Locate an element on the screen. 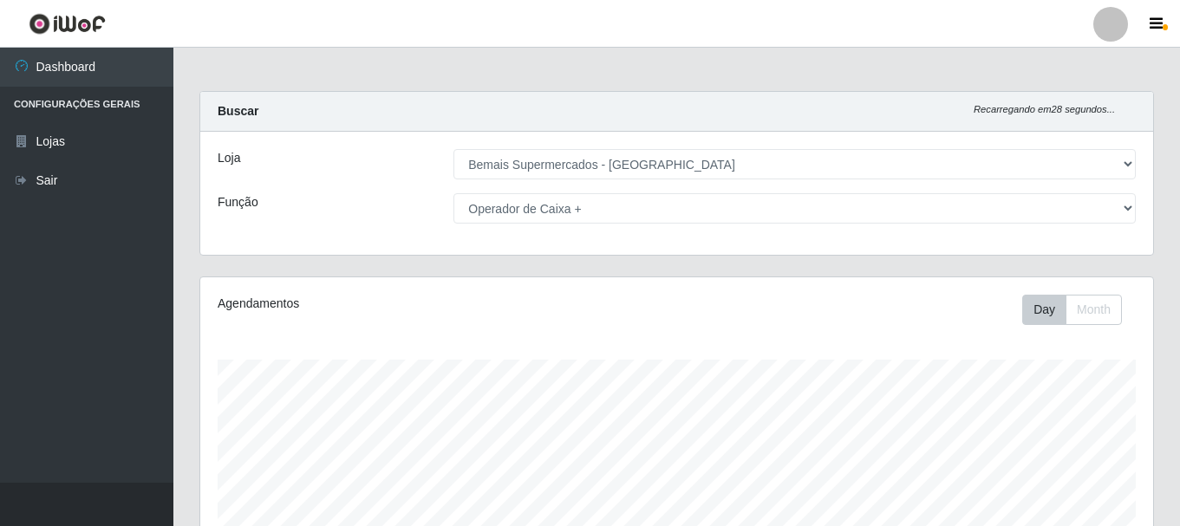  div: Agendamentos is located at coordinates (401, 303).